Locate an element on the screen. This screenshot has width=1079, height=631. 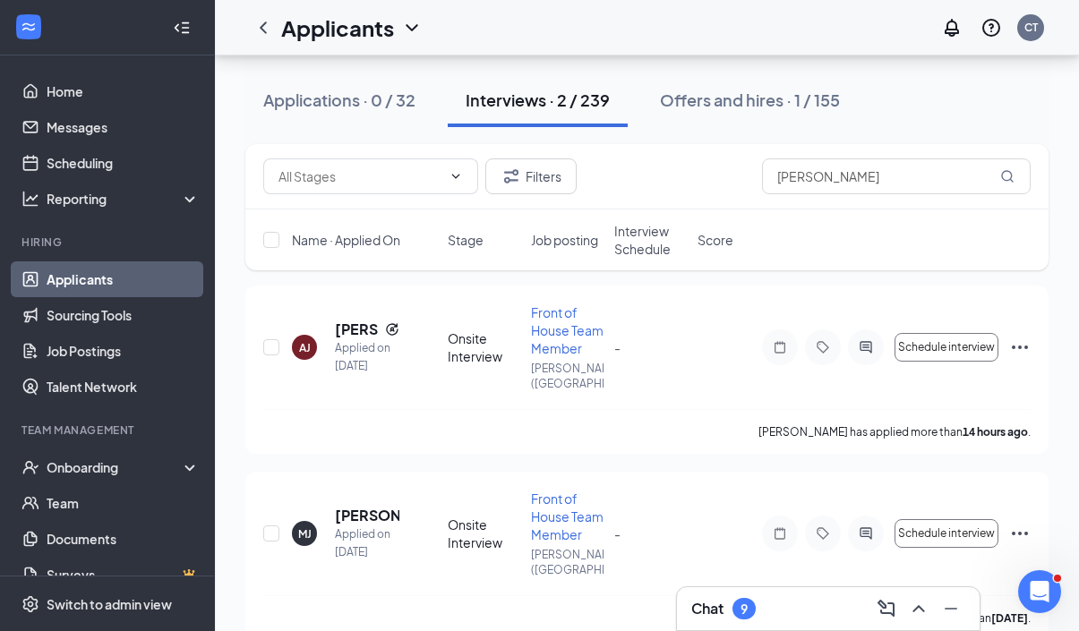
div: Onboarding is located at coordinates (116, 467).